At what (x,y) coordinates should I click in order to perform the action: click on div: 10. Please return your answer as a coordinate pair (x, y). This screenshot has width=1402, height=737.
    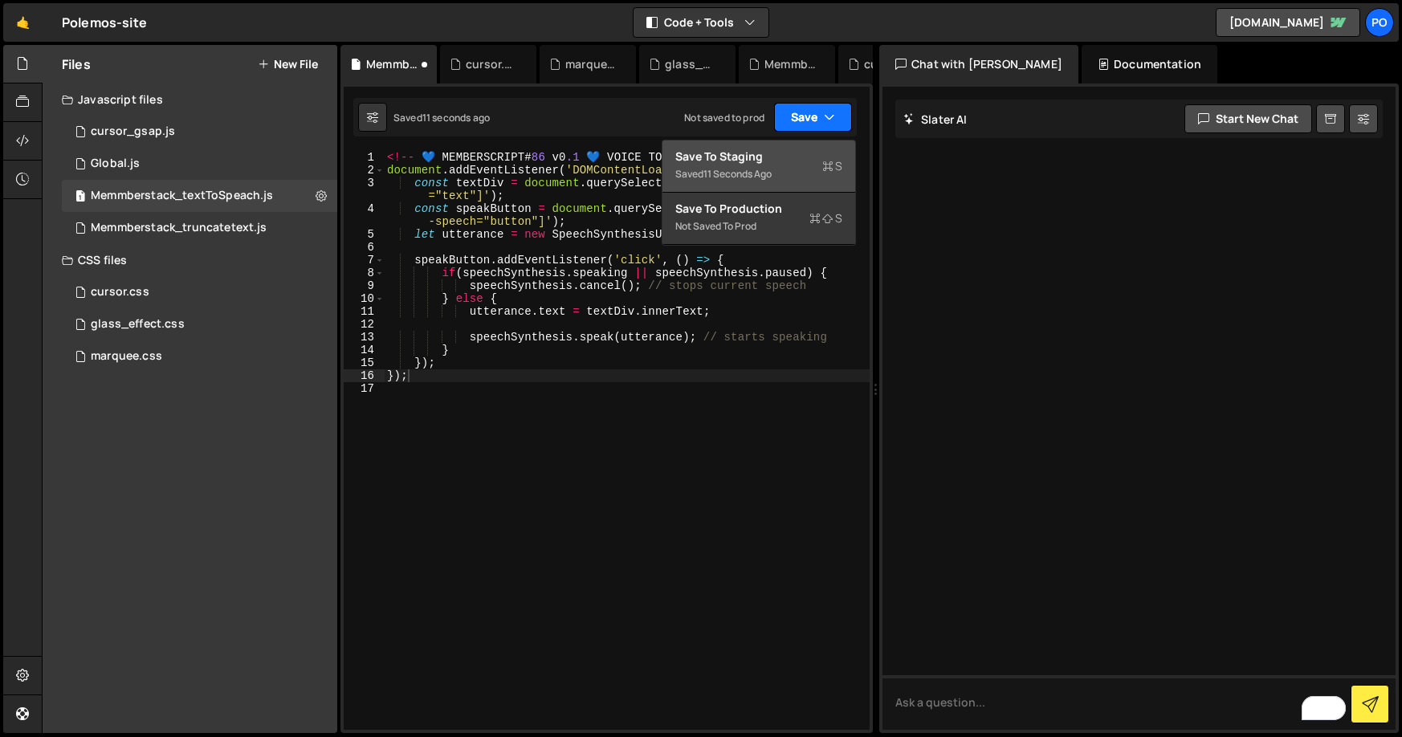
    Looking at the image, I should click on (364, 299).